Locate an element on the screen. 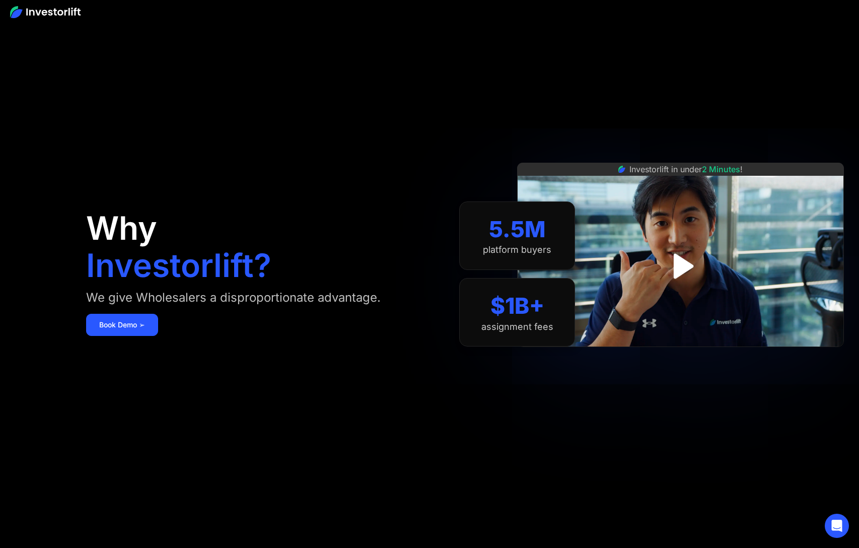  div: platform buyers is located at coordinates (517, 250).